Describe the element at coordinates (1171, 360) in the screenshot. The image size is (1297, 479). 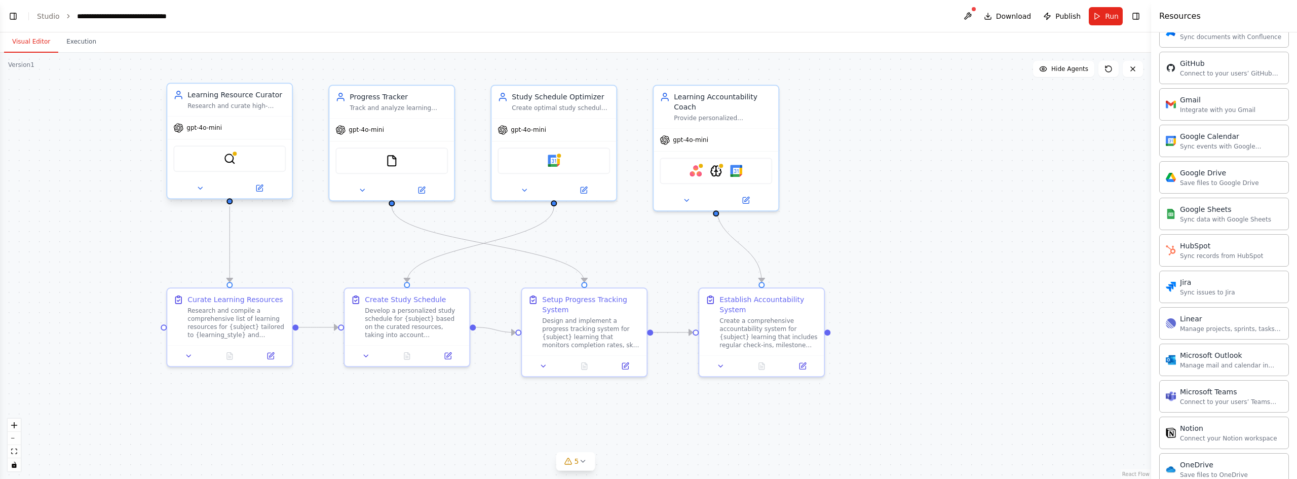
I see `img: Microsoft Outlook` at that location.